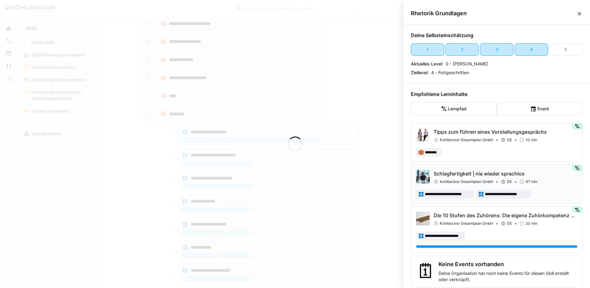  Describe the element at coordinates (463, 49) in the screenshot. I see `div: 2` at that location.